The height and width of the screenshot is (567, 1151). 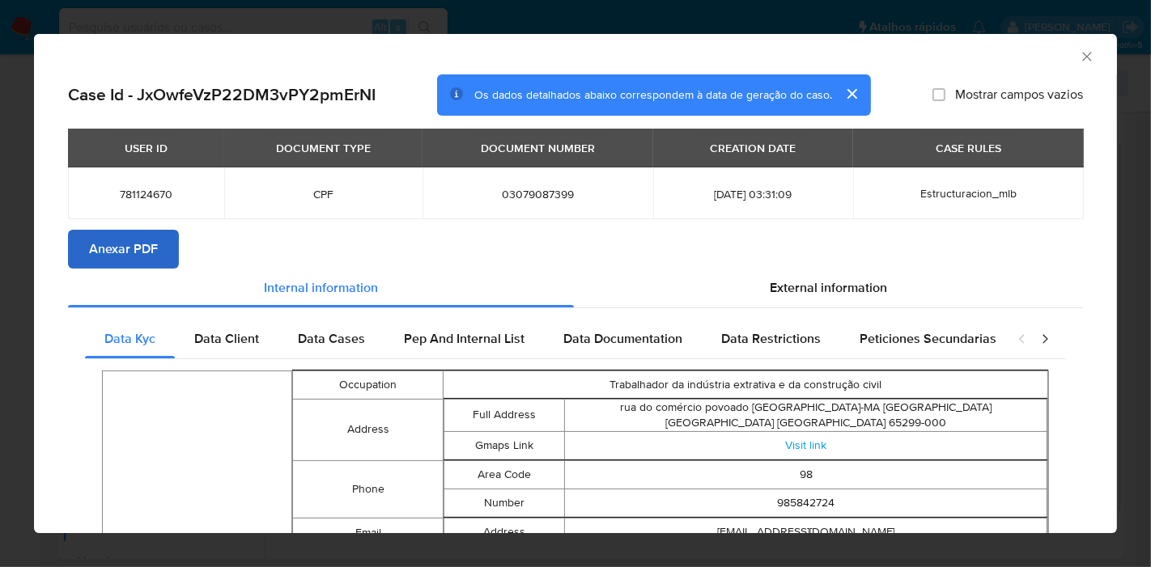 I want to click on div: USER ID, so click(x=146, y=148).